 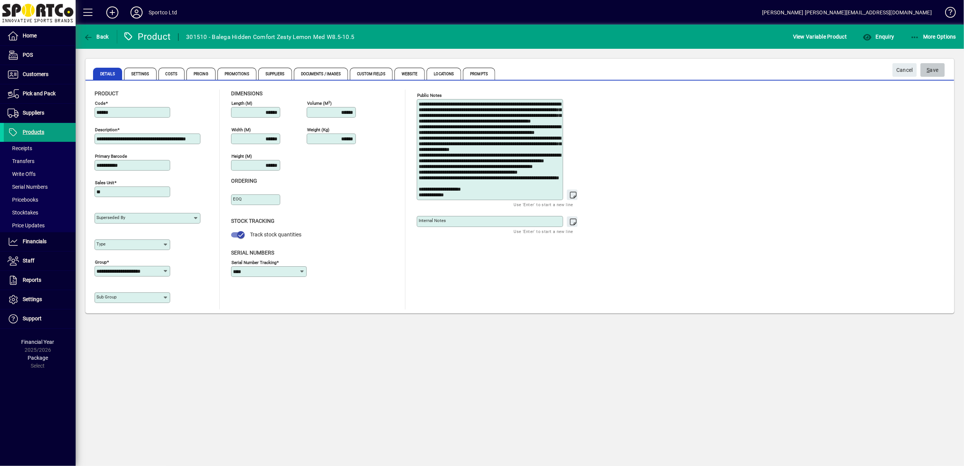 I want to click on mat-label: Type, so click(x=101, y=244).